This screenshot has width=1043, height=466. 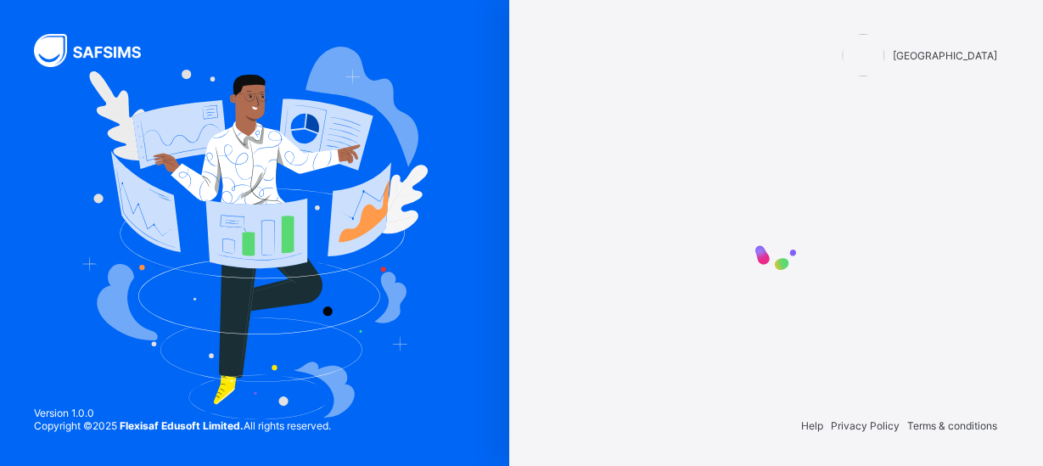 What do you see at coordinates (98, 50) in the screenshot?
I see `img: SAFSIMS Logo` at bounding box center [98, 50].